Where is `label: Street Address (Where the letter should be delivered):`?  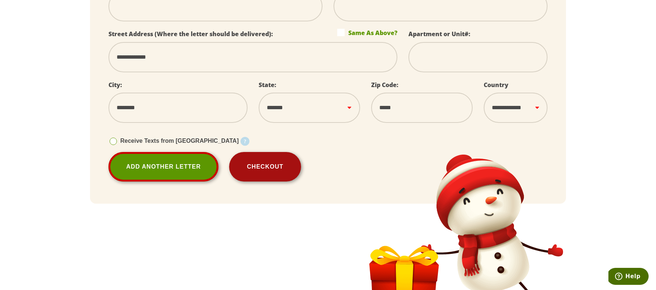 label: Street Address (Where the letter should be delivered): is located at coordinates (191, 34).